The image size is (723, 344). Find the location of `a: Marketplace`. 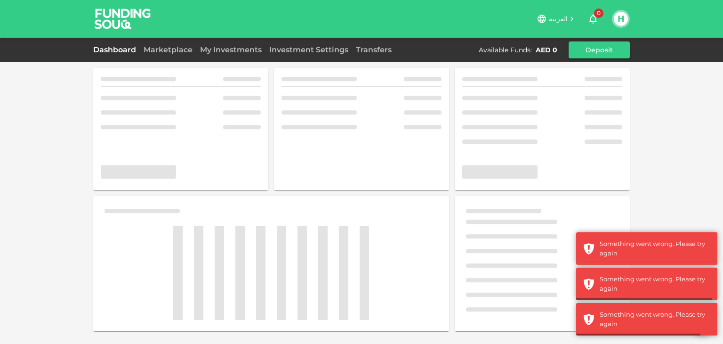

a: Marketplace is located at coordinates (168, 49).